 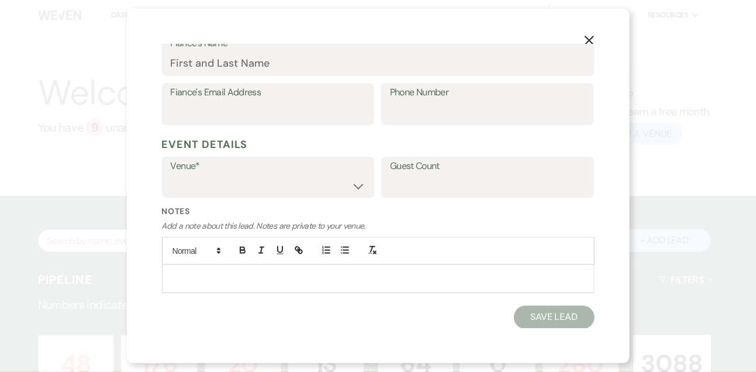 I want to click on label: Fiance's Email Address, so click(x=268, y=92).